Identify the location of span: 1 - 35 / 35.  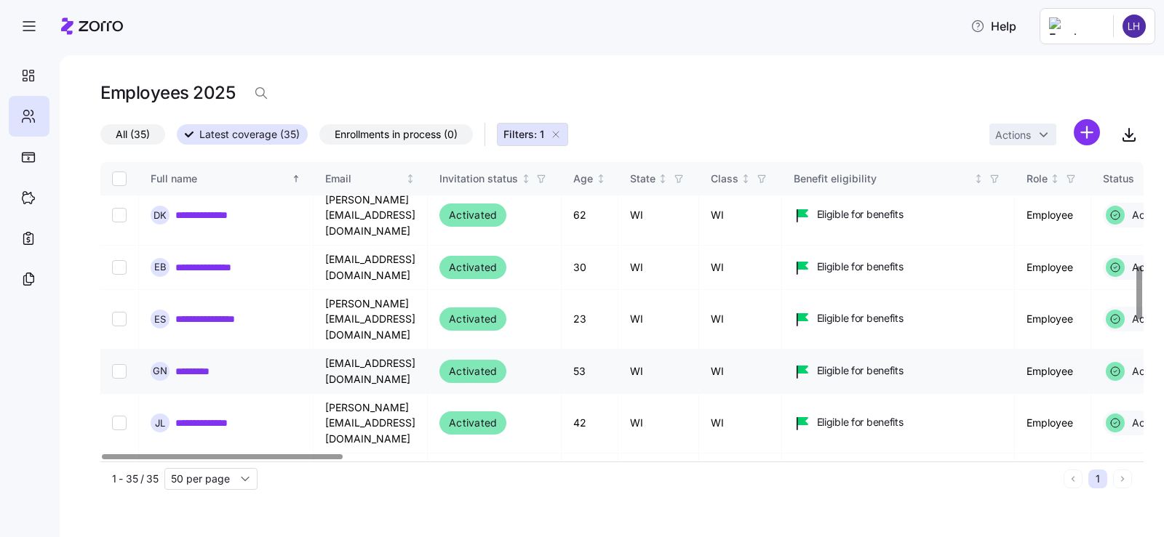
(135, 479).